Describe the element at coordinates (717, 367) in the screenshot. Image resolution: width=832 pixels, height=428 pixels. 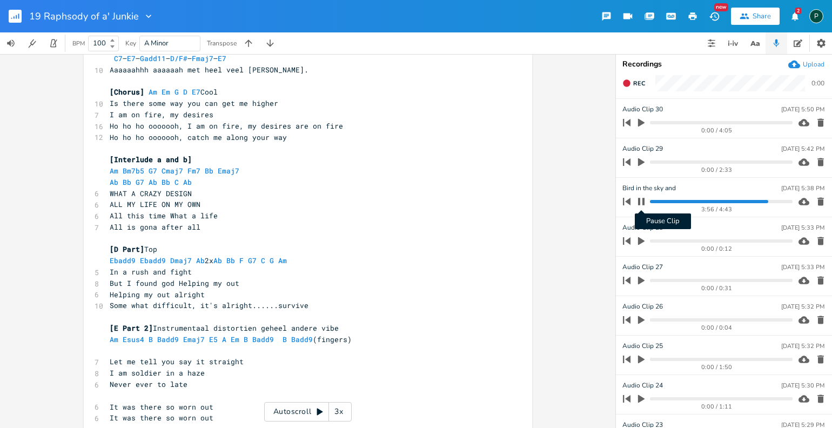
I see `div: 0:00 / 1:50` at that location.